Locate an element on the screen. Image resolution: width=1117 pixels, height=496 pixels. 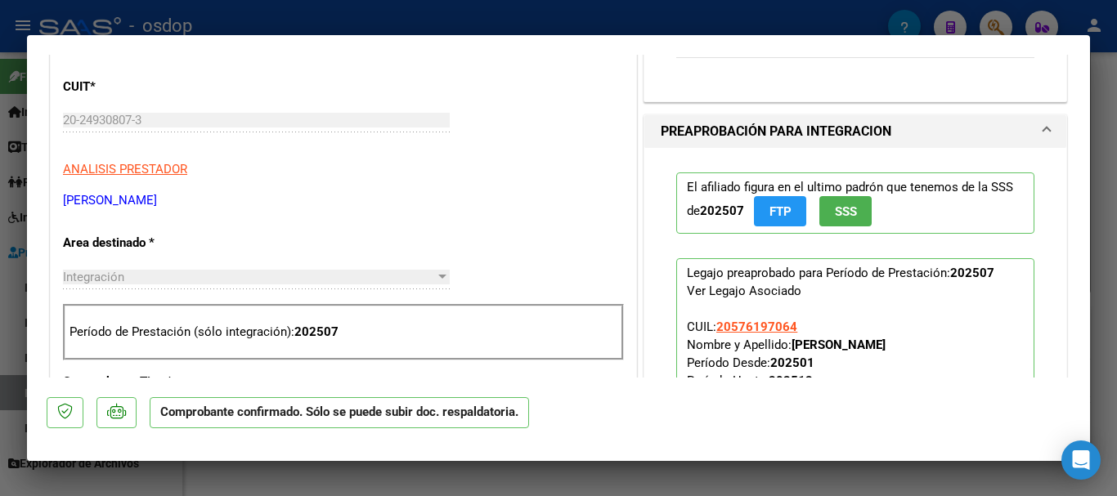
div: Open Intercom Messenger is located at coordinates (1081, 460).